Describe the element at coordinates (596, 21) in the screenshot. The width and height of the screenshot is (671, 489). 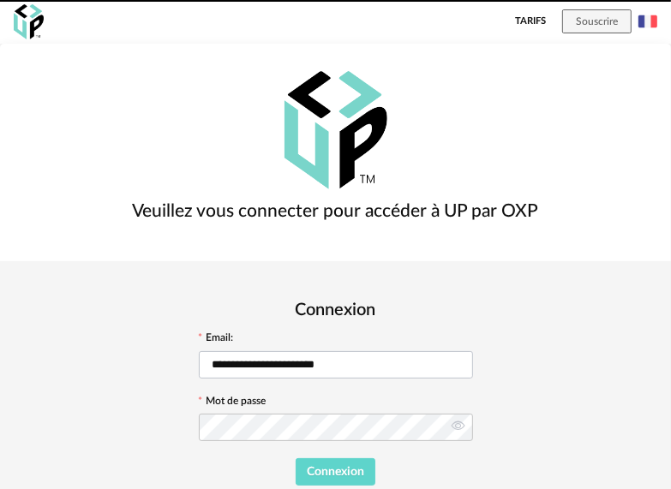
I see `span: Souscrire` at that location.